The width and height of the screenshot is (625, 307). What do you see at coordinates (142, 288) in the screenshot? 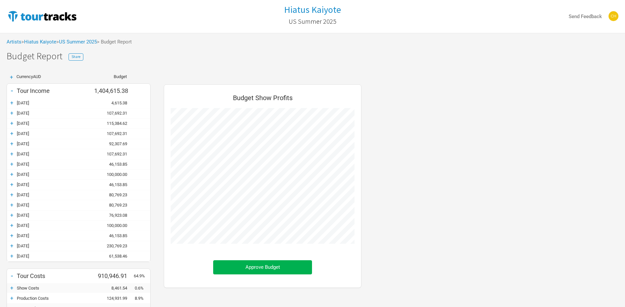
I see `div: 0.6%` at bounding box center [142, 288].